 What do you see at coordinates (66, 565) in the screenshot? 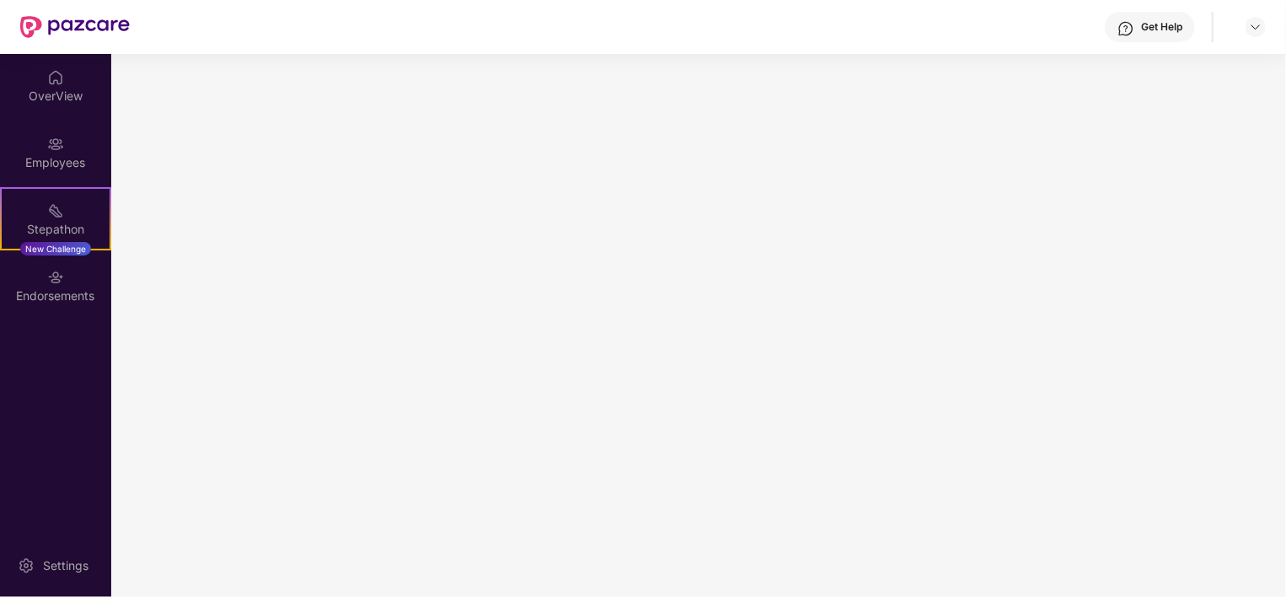
I see `div: Settings` at bounding box center [66, 565].